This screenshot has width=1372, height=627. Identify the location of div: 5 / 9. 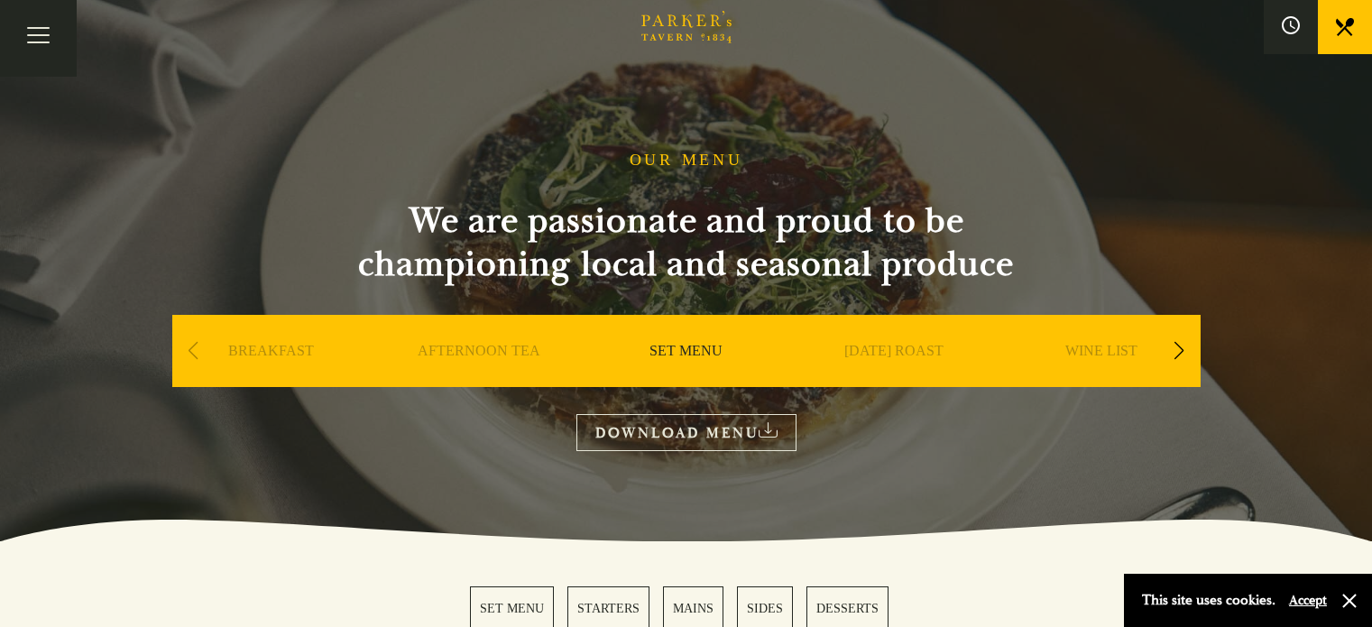
(1101, 378).